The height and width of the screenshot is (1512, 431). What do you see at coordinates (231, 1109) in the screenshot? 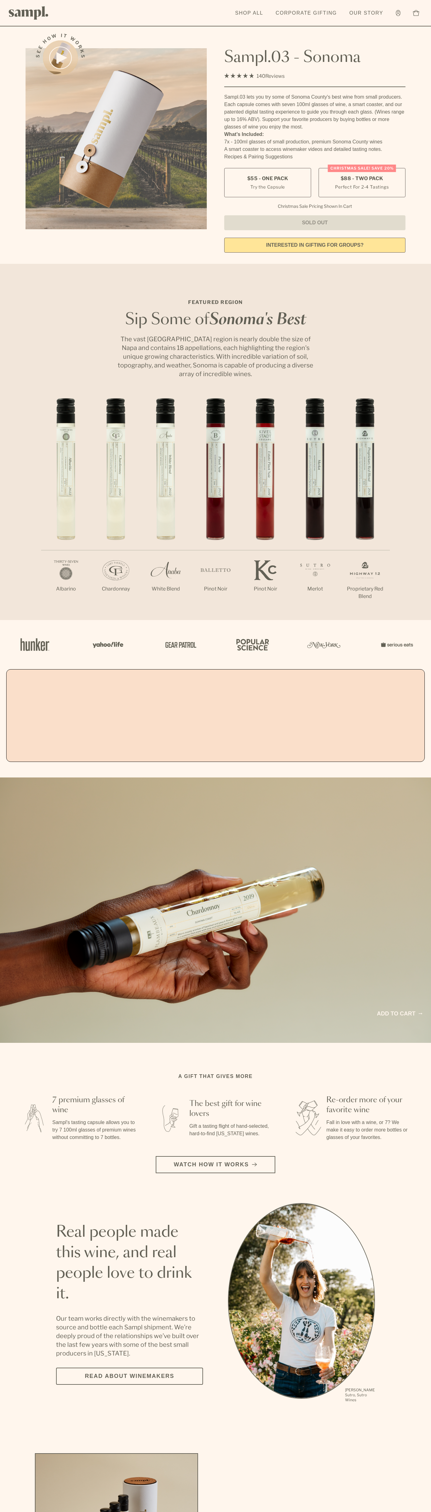
I see `h3: The best gift for wine lovers` at bounding box center [231, 1109].